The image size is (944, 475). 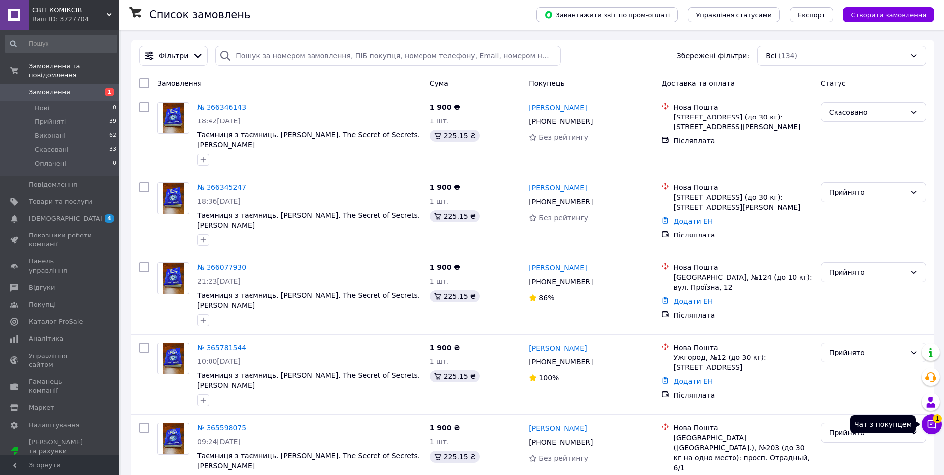 What do you see at coordinates (53, 185) in the screenshot?
I see `span: Повідомлення` at bounding box center [53, 185].